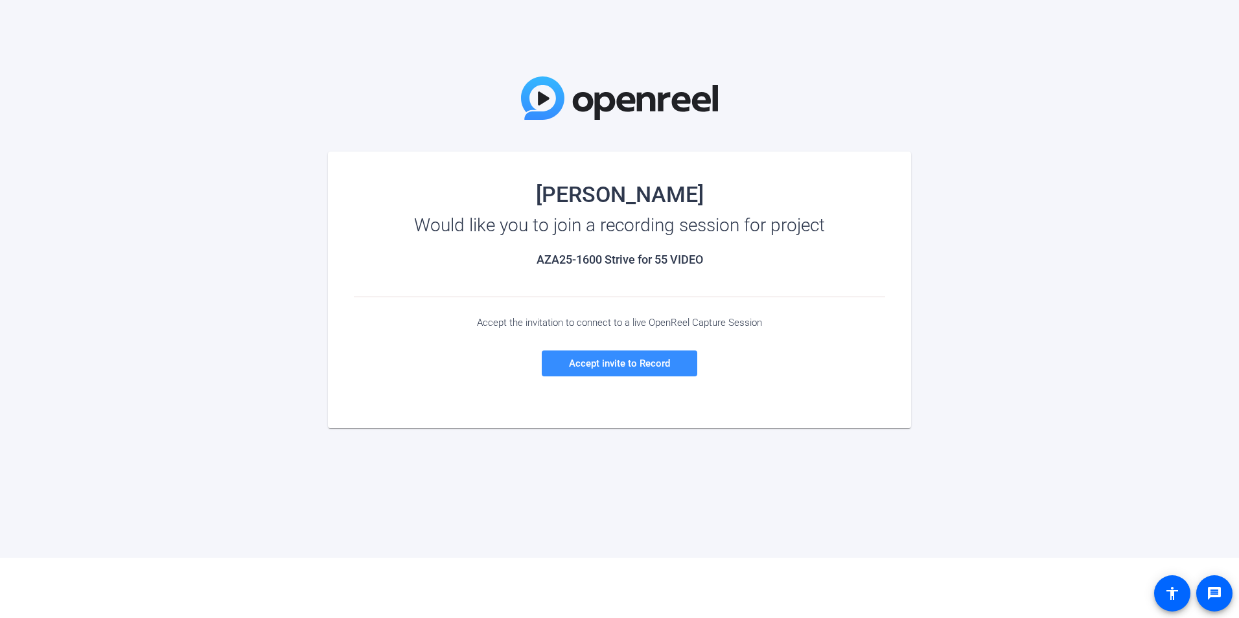 The image size is (1239, 618). I want to click on mat-icon: accessibility, so click(1172, 593).